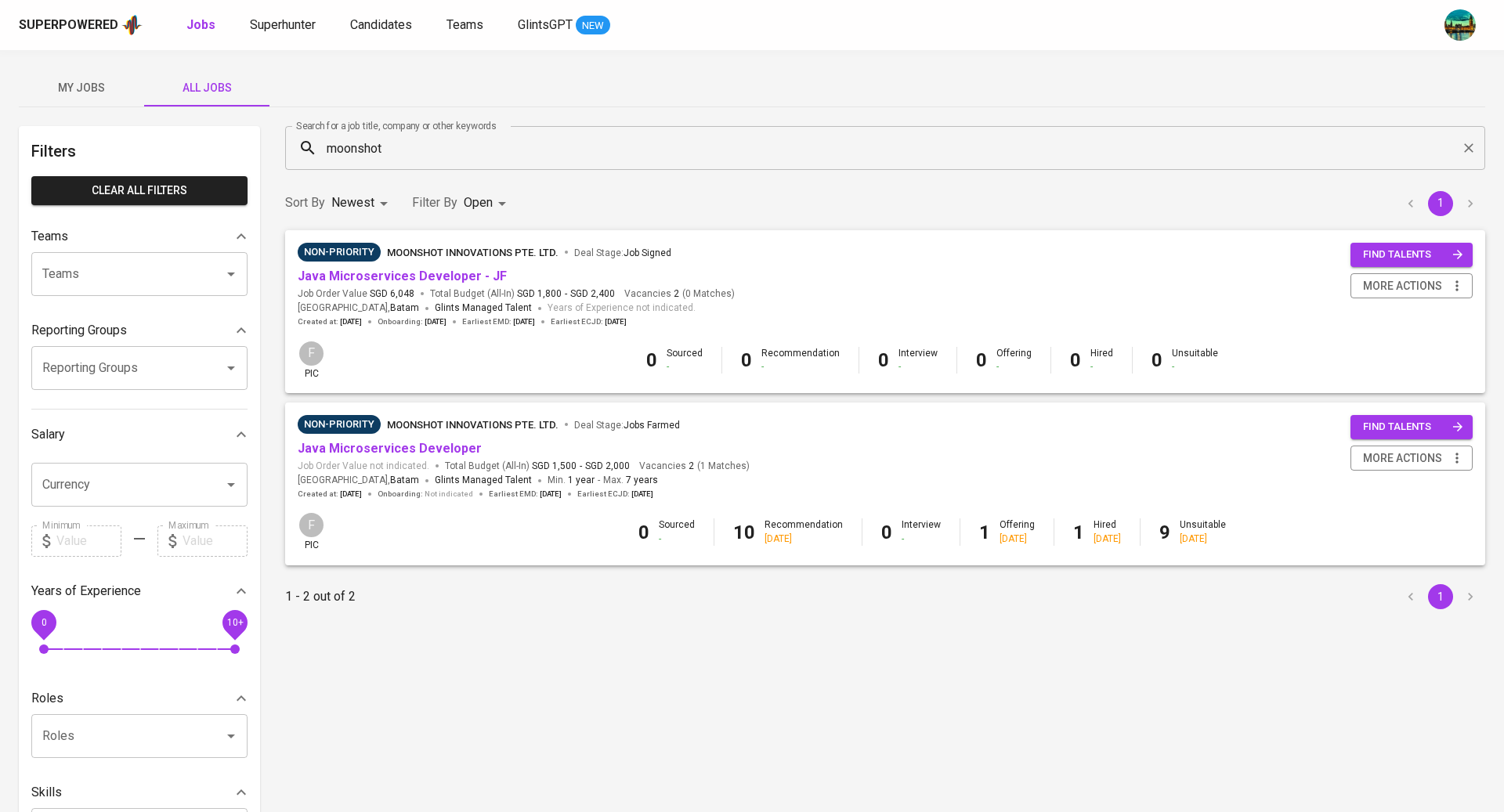 This screenshot has width=1504, height=812. What do you see at coordinates (554, 466) in the screenshot?
I see `span: SGD 1,500` at bounding box center [554, 466].